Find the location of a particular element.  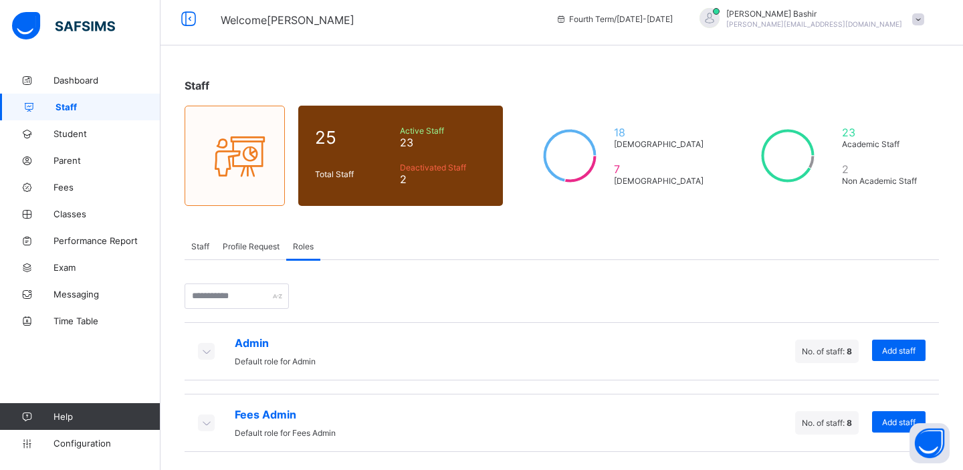

span: Deactivated Staff is located at coordinates (443, 167).